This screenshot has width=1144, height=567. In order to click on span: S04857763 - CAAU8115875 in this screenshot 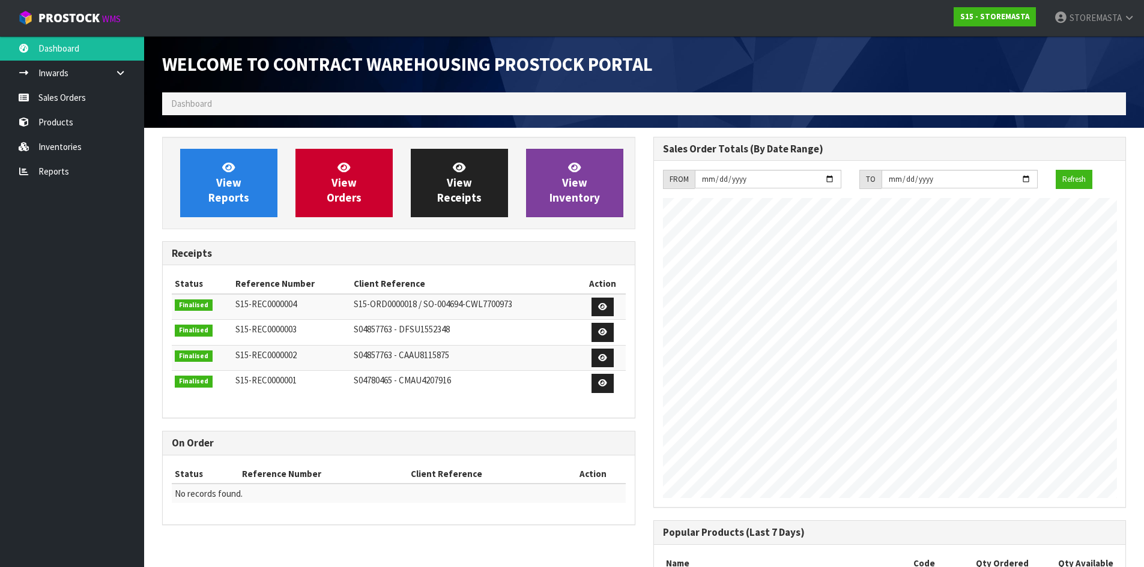, I will do `click(401, 355)`.